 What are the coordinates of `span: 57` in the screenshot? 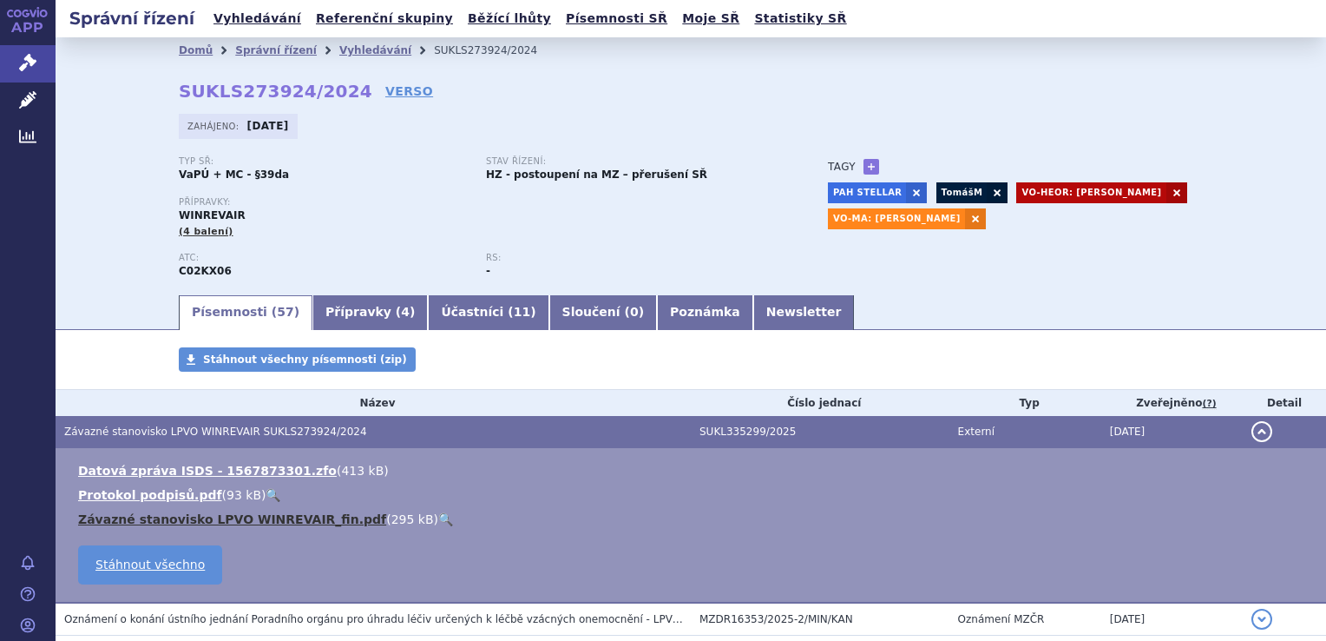 It's located at (285, 312).